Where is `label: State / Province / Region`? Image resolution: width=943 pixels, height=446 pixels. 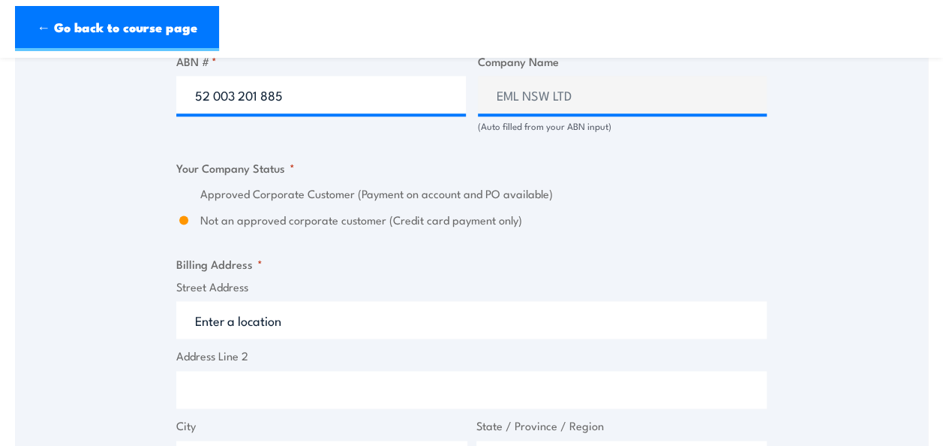 label: State / Province / Region is located at coordinates (622, 426).